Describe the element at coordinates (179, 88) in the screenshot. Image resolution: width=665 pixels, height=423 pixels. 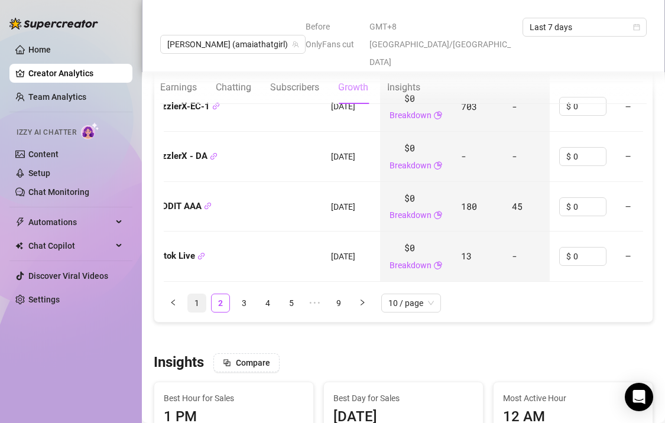
I see `div: Earnings` at that location.